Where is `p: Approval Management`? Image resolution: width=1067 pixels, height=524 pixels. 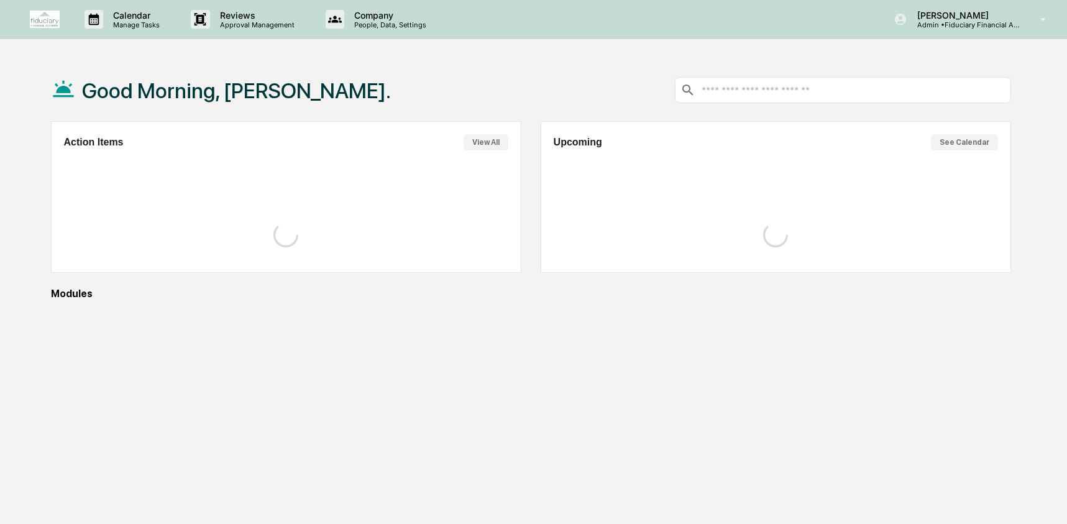
p: Approval Management is located at coordinates (255, 25).